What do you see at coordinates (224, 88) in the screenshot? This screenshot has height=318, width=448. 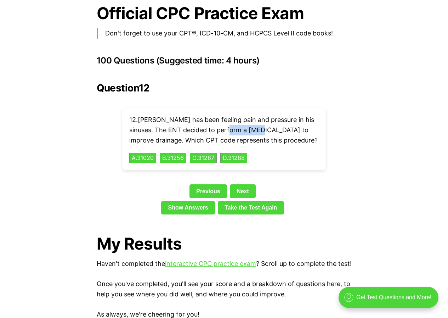 I see `h2: Question 12` at bounding box center [224, 88].